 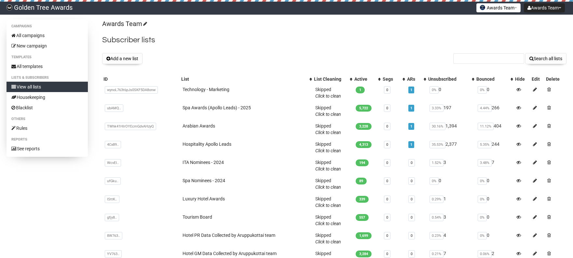 I want to click on span: 4.44%, so click(x=484, y=108).